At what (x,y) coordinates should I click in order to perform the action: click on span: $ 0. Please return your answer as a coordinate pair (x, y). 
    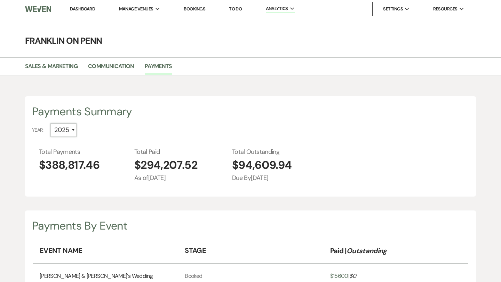
    Looking at the image, I should click on (352, 276).